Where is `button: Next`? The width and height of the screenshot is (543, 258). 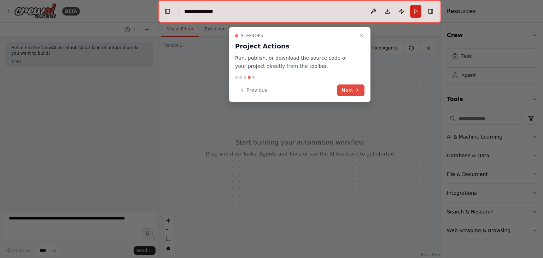 button: Next is located at coordinates (351, 90).